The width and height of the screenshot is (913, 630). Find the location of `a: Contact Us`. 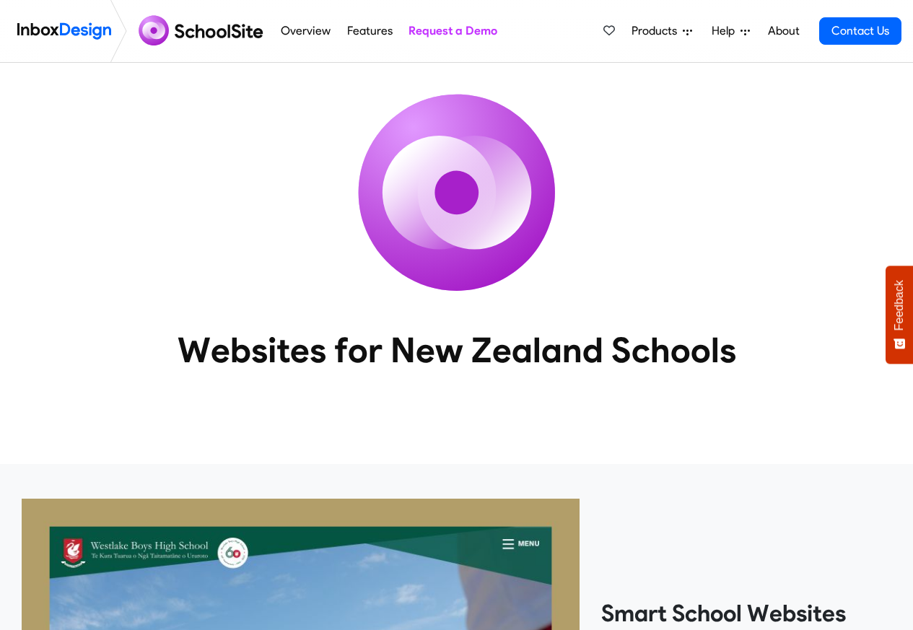

a: Contact Us is located at coordinates (861, 31).